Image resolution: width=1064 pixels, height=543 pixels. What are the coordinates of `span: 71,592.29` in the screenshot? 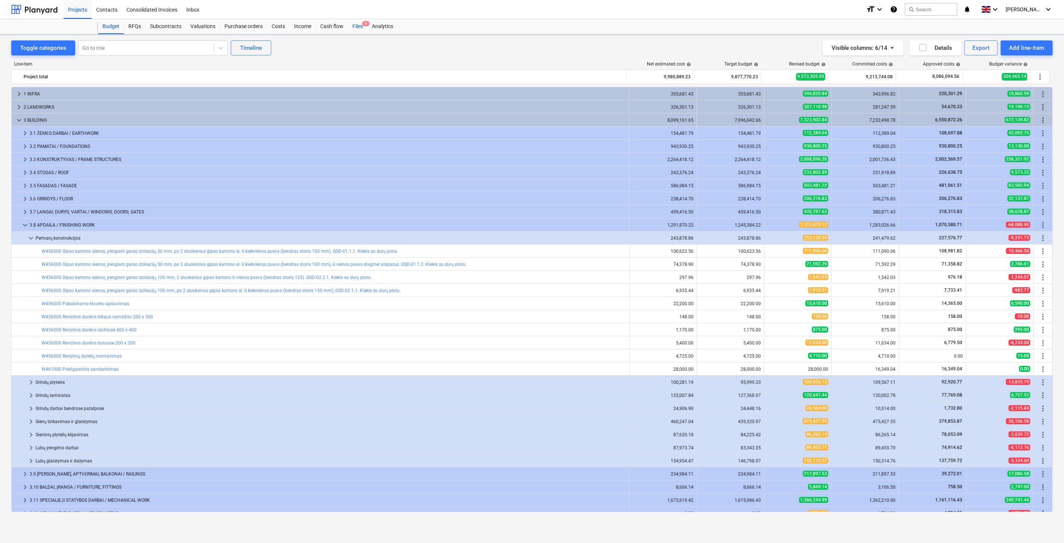 It's located at (817, 264).